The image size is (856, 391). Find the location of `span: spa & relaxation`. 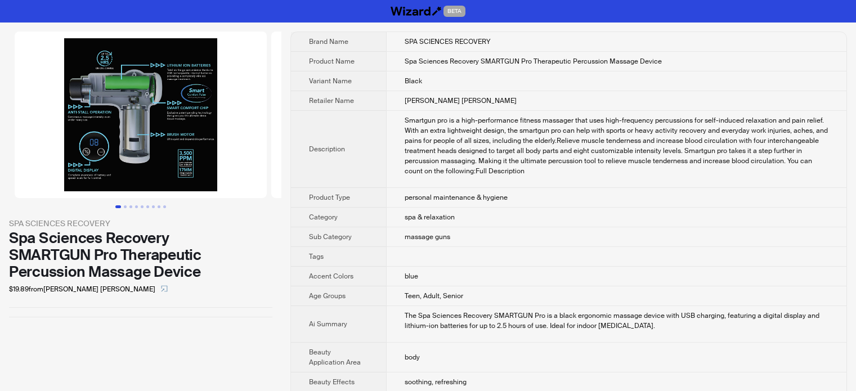

span: spa & relaxation is located at coordinates (429, 217).